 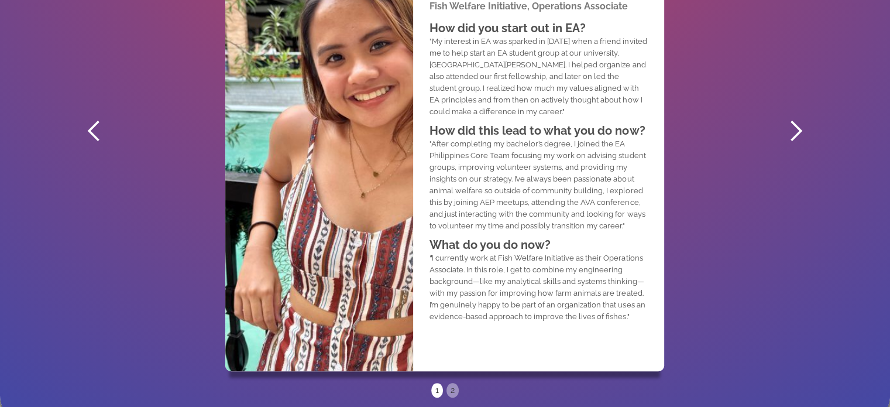 What do you see at coordinates (453, 391) in the screenshot?
I see `div: Show slide 2 of 2` at bounding box center [453, 391].